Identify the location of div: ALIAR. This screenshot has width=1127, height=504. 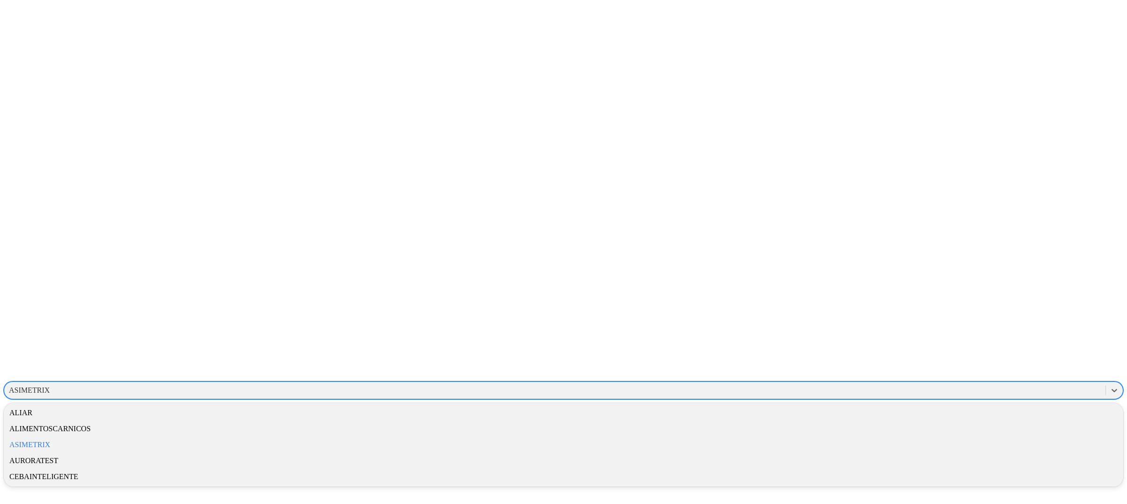
(563, 413).